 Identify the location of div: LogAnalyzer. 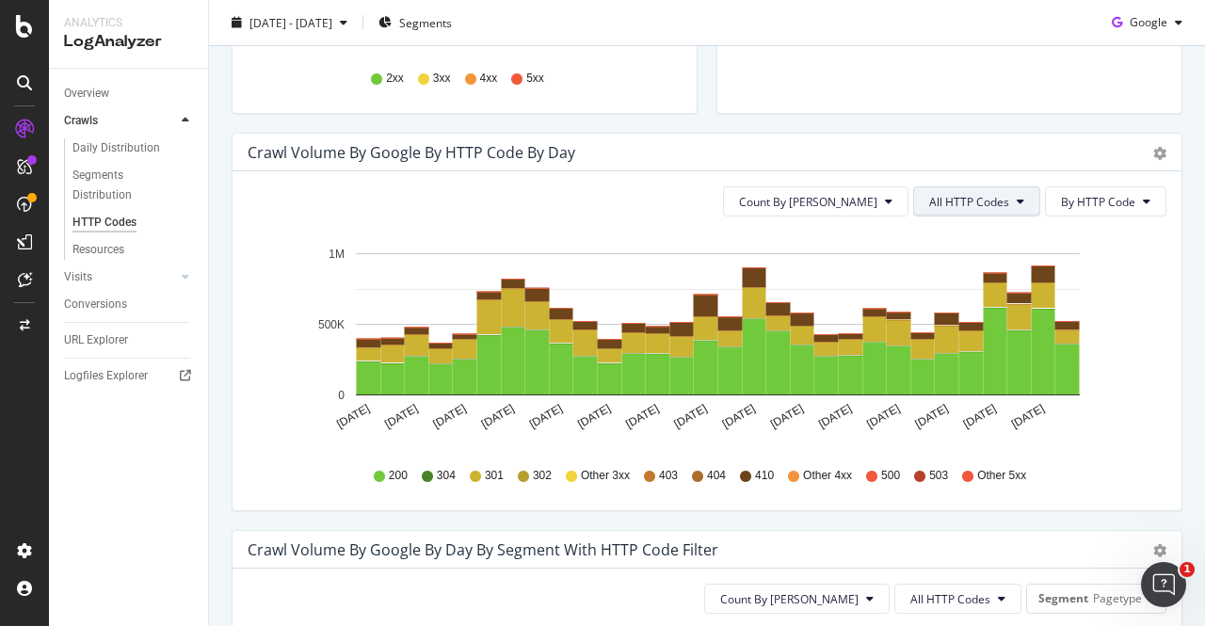
(128, 41).